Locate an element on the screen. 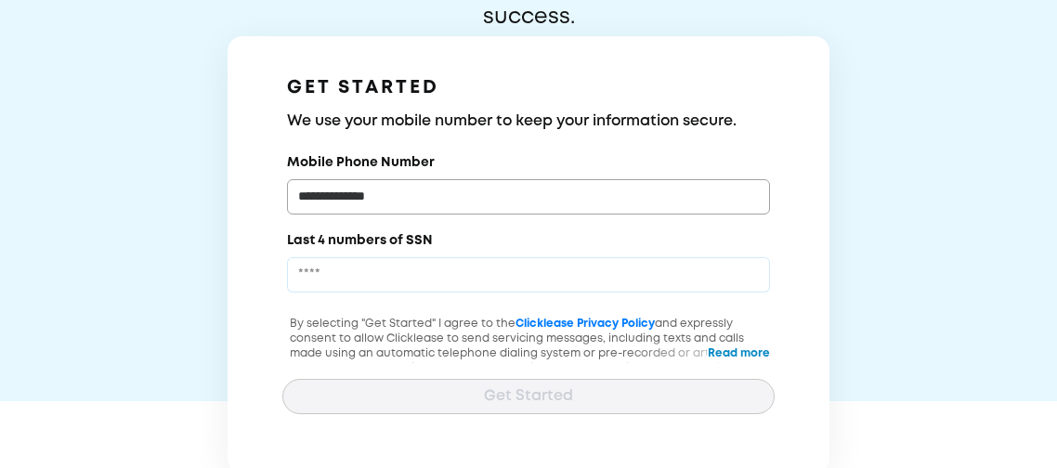  h1: GET STARTED is located at coordinates (528, 88).